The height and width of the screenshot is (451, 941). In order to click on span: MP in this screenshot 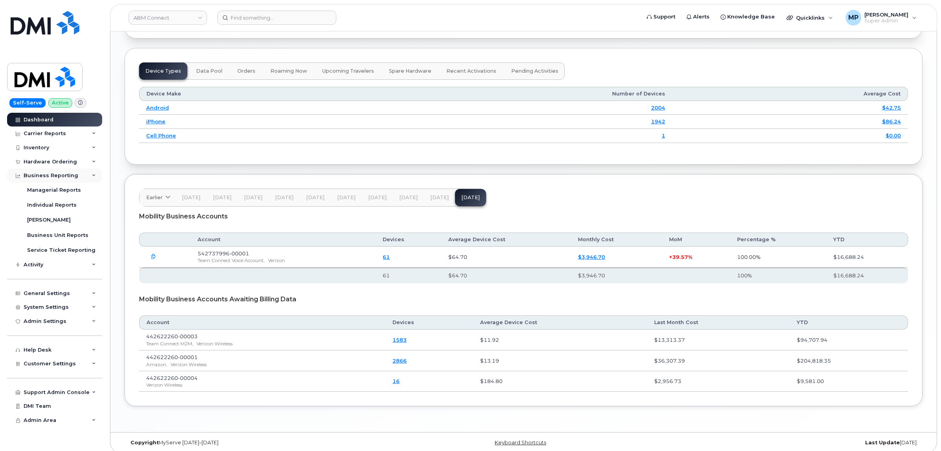, I will do `click(854, 18)`.